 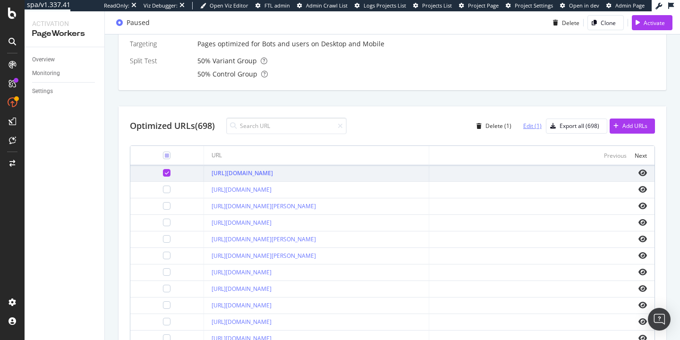 I want to click on div: Activation, so click(x=64, y=24).